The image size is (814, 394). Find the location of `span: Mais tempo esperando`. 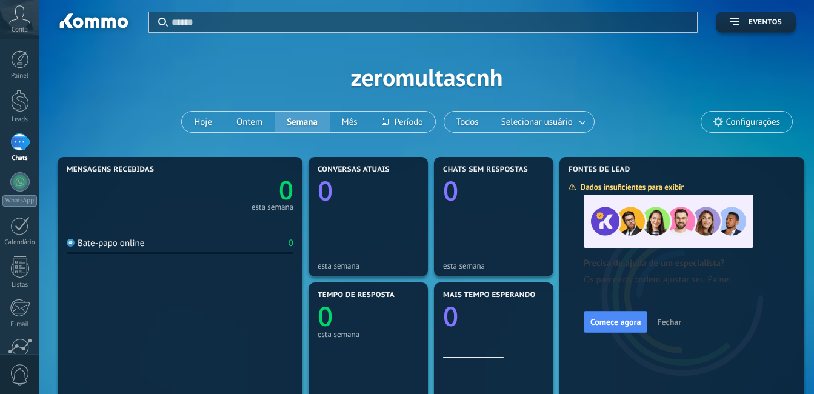

span: Mais tempo esperando is located at coordinates (489, 295).